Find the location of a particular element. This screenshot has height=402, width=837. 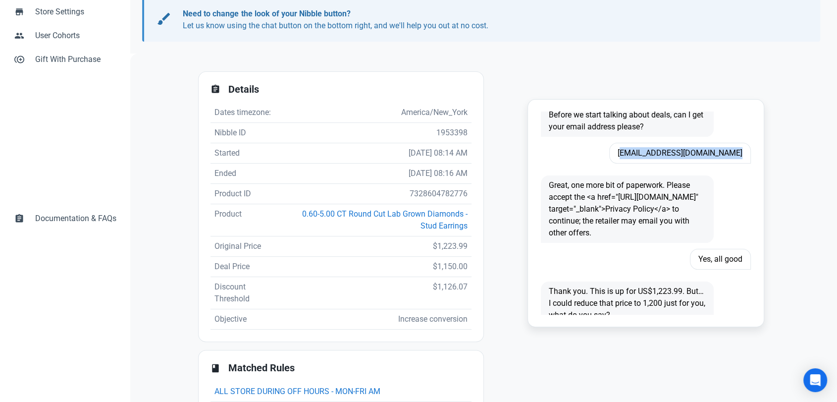

a: peopleUser Cohorts is located at coordinates (65, 36).